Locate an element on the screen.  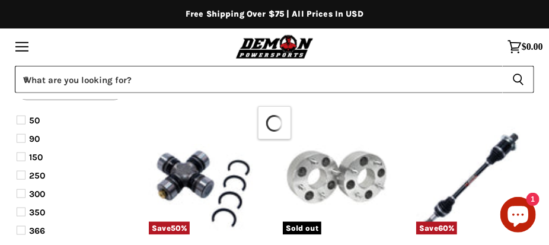
span: 300 is located at coordinates (37, 194).